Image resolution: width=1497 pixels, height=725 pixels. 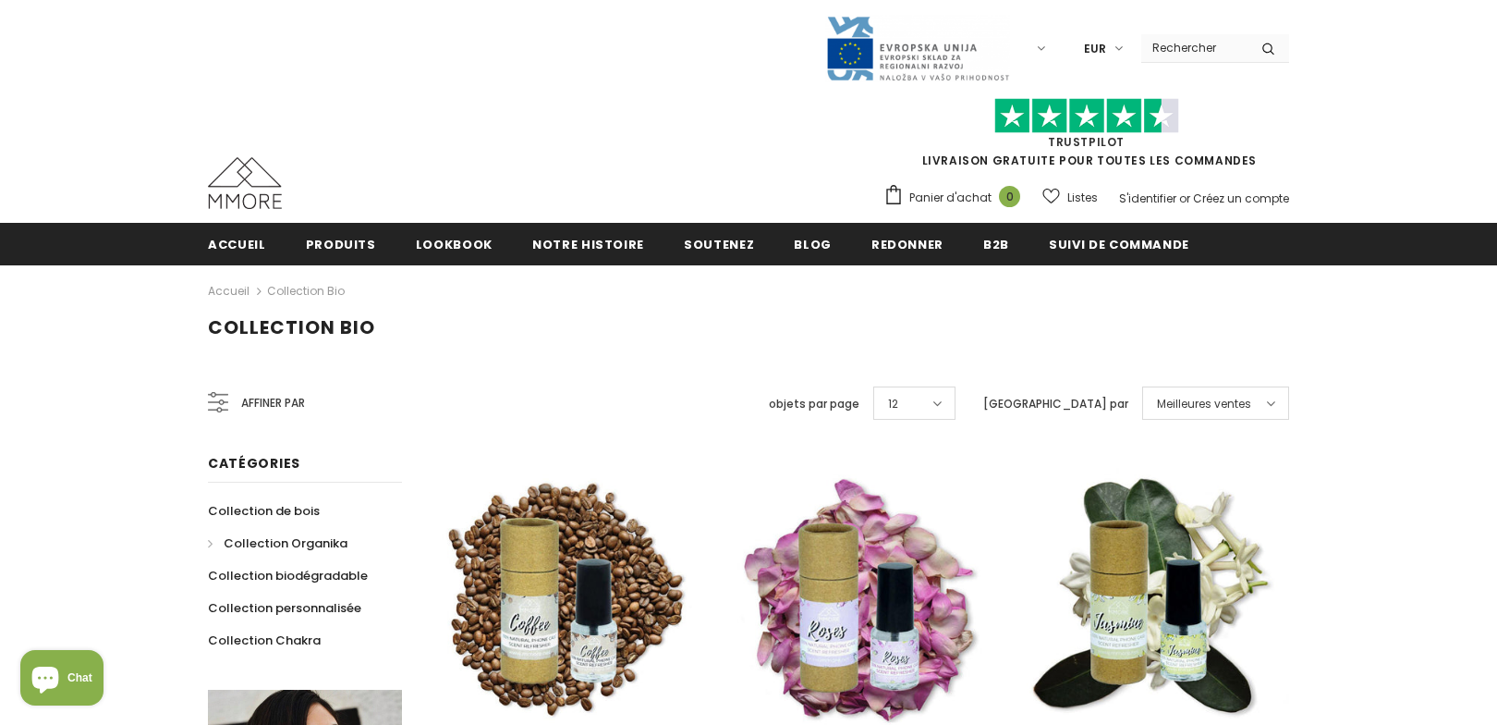 What do you see at coordinates (264, 640) in the screenshot?
I see `span: Collection Chakra` at bounding box center [264, 640].